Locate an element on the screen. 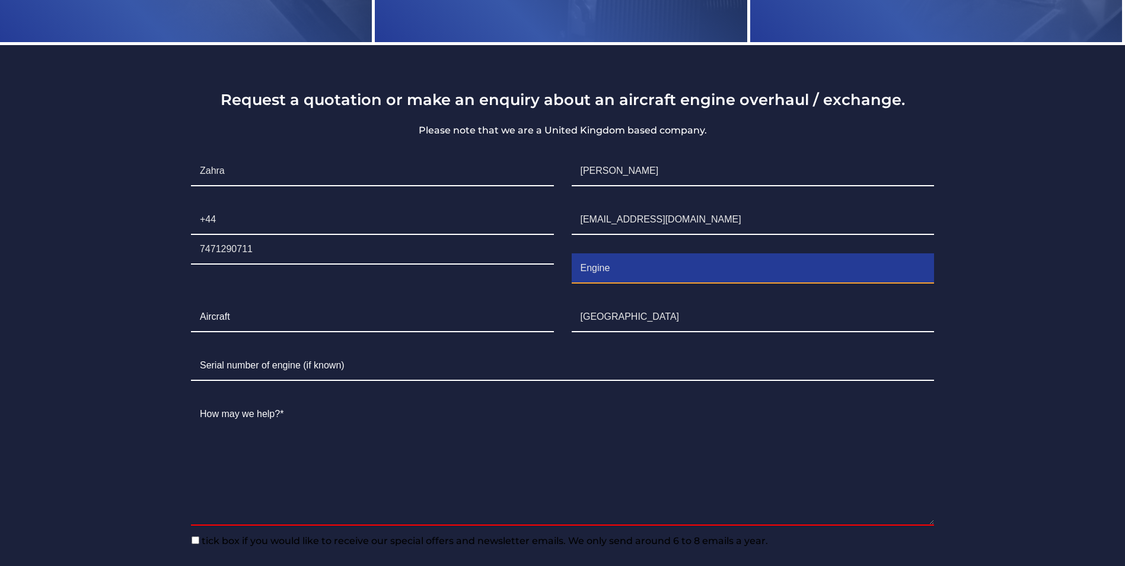 Image resolution: width=1125 pixels, height=566 pixels. input: Telephone is located at coordinates (372, 250).